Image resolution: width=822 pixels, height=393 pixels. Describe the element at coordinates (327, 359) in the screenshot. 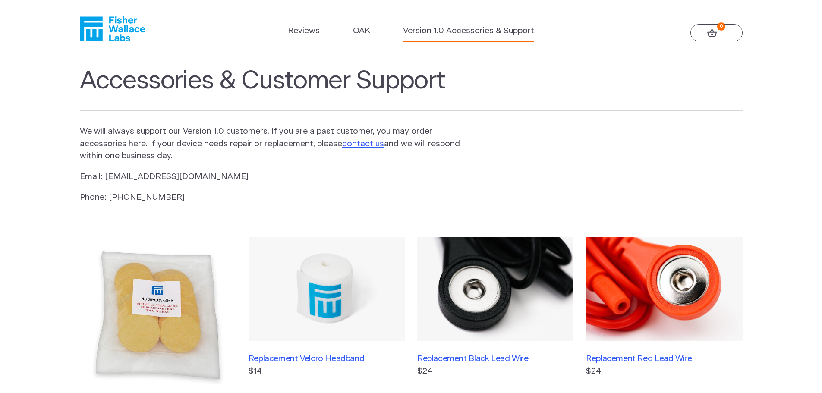

I see `h3: Replacement Velcro Headband` at that location.